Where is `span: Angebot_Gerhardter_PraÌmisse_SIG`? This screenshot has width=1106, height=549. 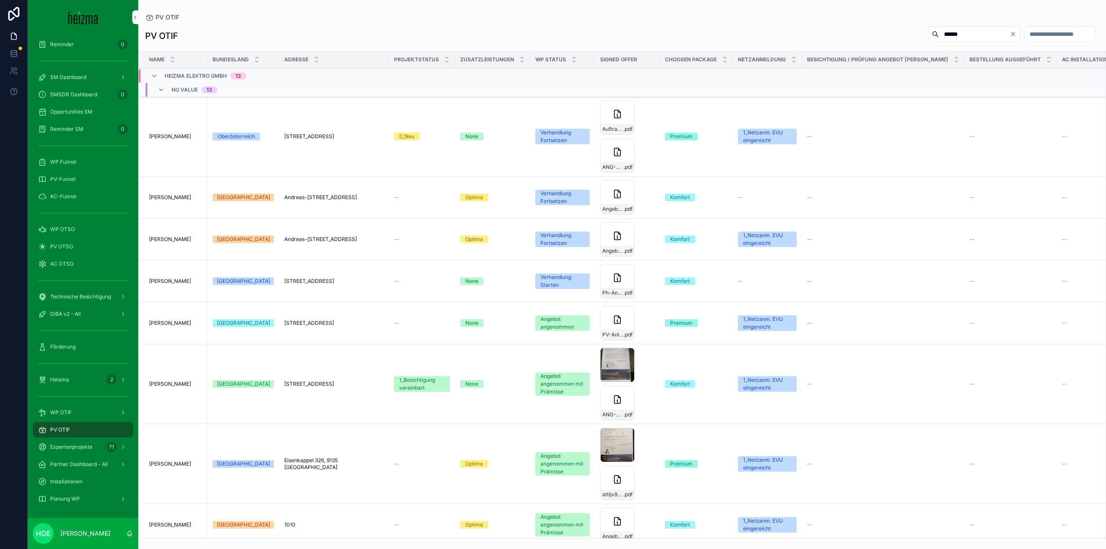 span: Angebot_Gerhardter_PraÌmisse_SIG is located at coordinates (613, 251).